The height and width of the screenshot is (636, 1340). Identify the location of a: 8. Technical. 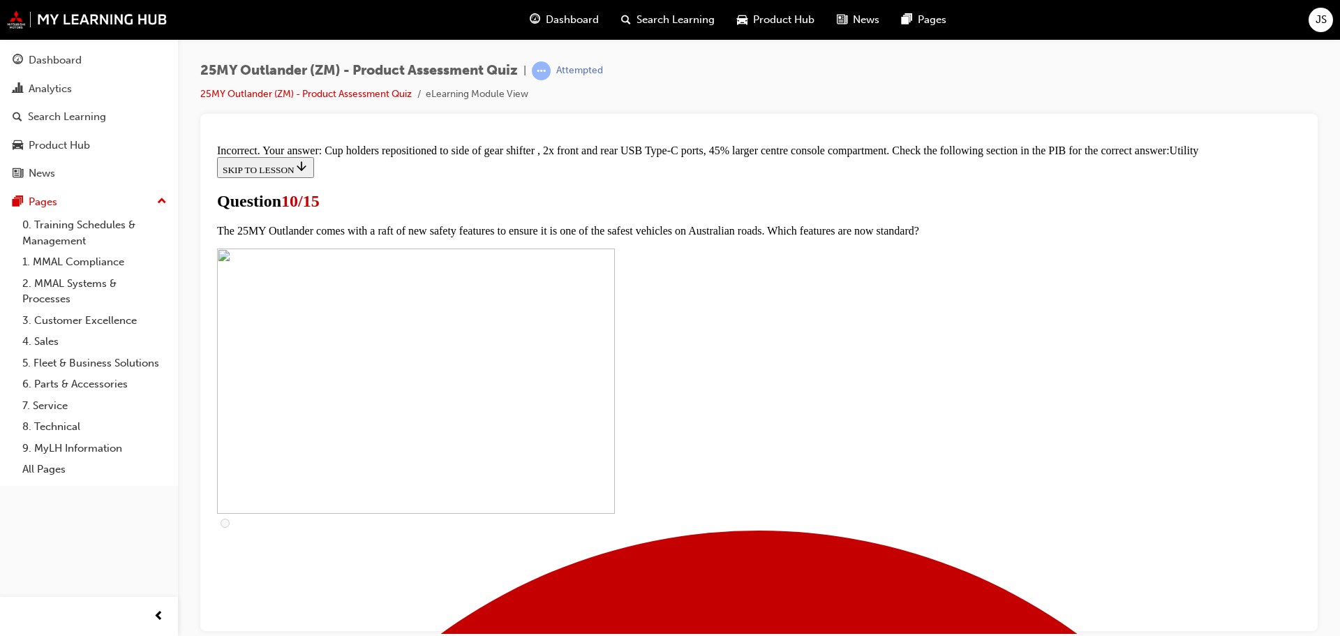
(94, 427).